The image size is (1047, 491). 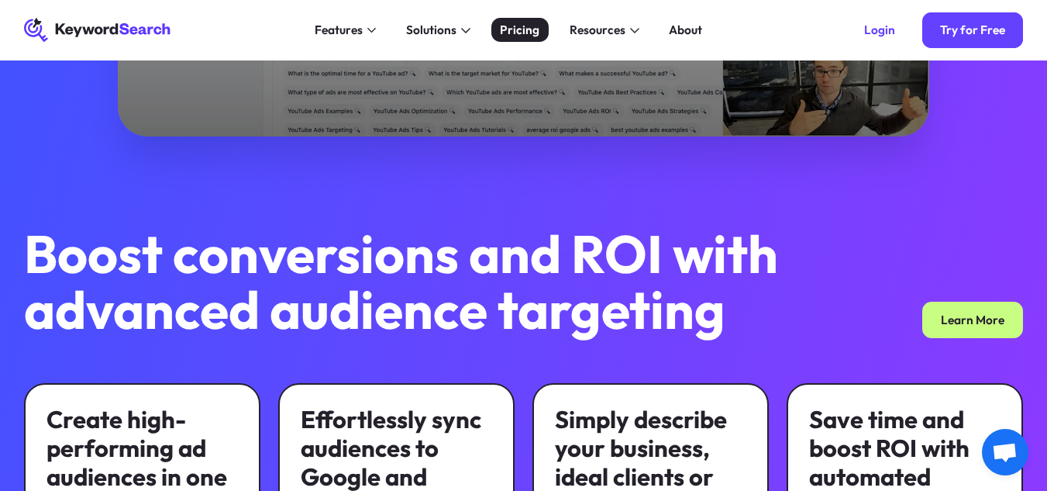 What do you see at coordinates (879, 30) in the screenshot?
I see `a: Login` at bounding box center [879, 30].